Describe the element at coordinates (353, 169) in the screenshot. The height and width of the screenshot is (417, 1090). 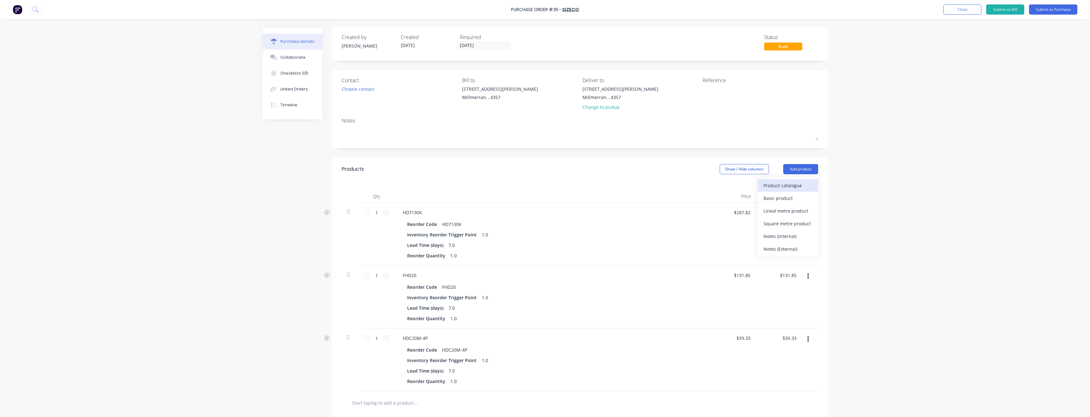
I see `div: Products` at that location.